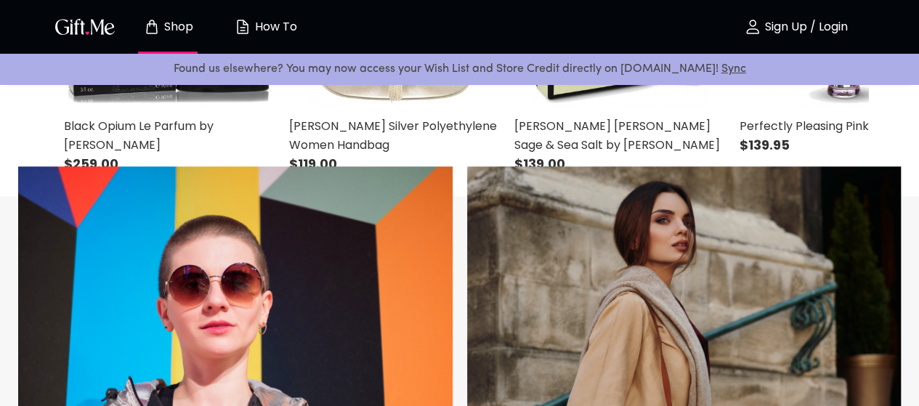 The image size is (919, 406). Describe the element at coordinates (734, 69) in the screenshot. I see `a: Sync` at that location.